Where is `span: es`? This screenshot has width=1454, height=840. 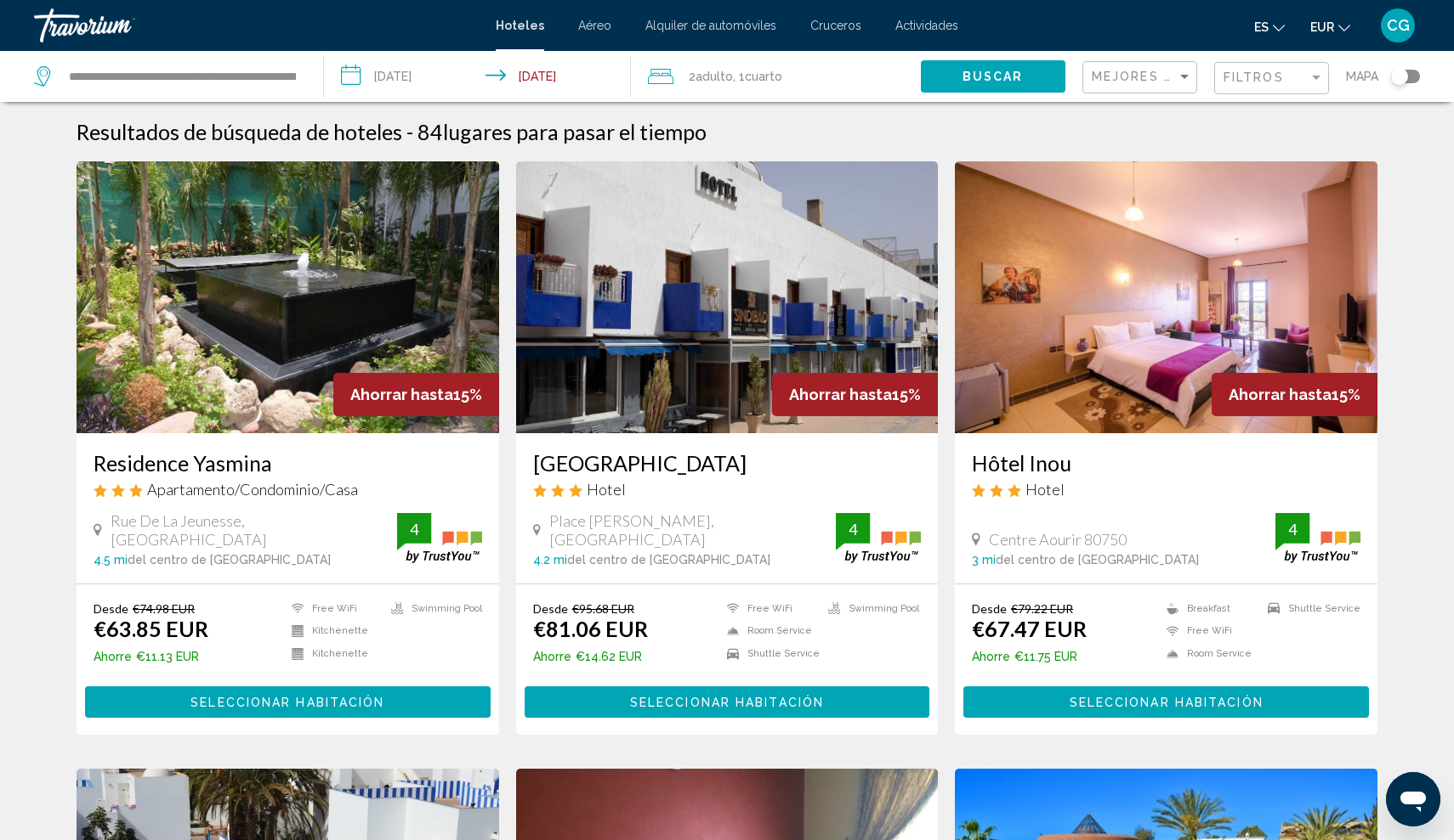
span: es is located at coordinates (1261, 28).